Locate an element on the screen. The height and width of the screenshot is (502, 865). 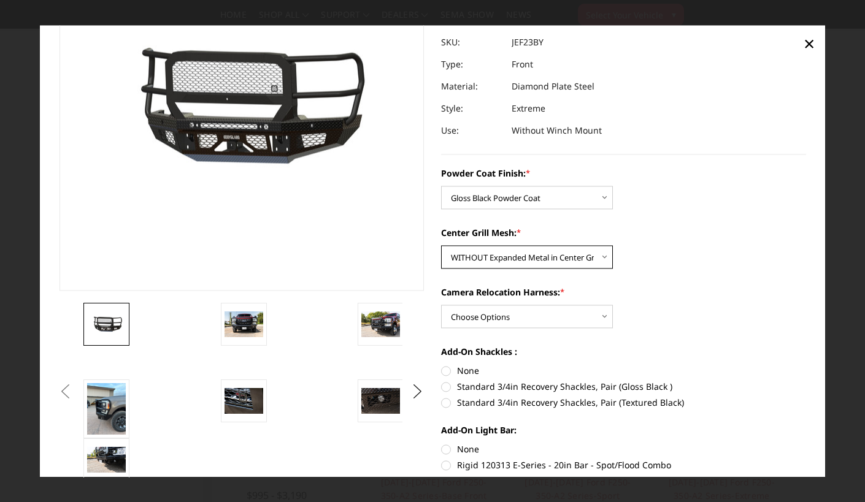
label: Add-On Shackles : is located at coordinates (623, 352).